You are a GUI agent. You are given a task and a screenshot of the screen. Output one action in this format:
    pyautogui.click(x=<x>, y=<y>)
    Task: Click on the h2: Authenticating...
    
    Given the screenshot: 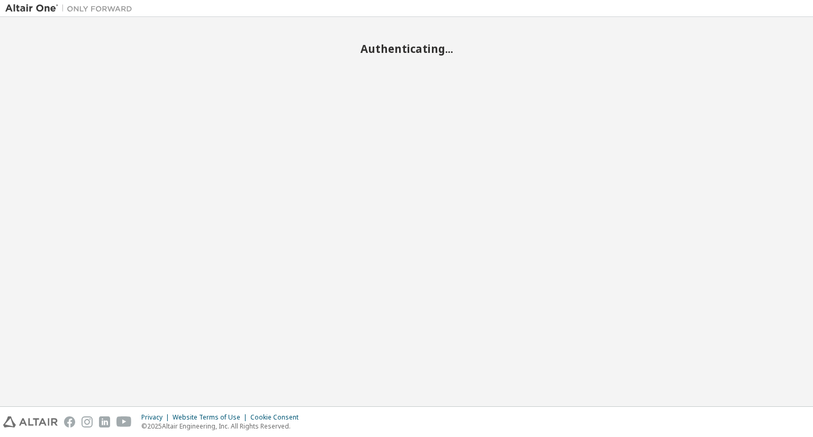 What is the action you would take?
    pyautogui.click(x=406, y=49)
    